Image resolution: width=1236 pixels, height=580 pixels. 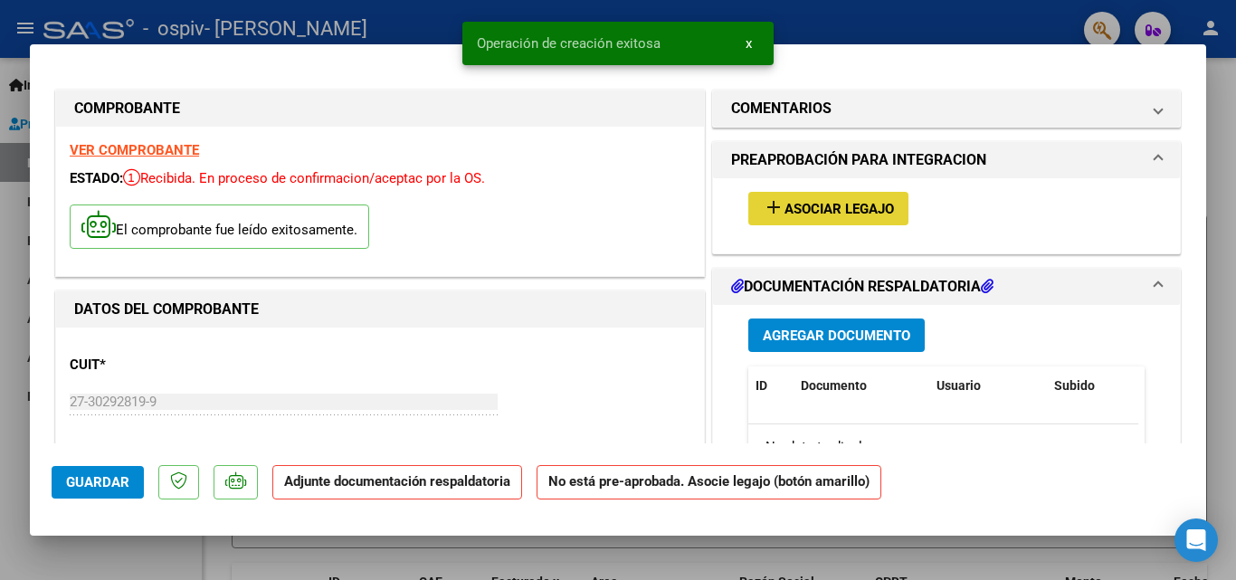 What do you see at coordinates (748, 43) in the screenshot?
I see `span: x` at bounding box center [748, 43].